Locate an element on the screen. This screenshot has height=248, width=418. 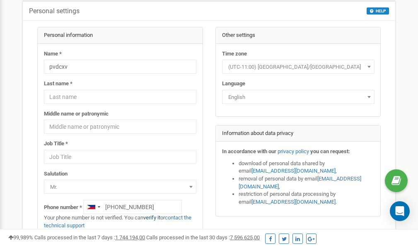
label: Middle name or patronymic is located at coordinates (76, 114).